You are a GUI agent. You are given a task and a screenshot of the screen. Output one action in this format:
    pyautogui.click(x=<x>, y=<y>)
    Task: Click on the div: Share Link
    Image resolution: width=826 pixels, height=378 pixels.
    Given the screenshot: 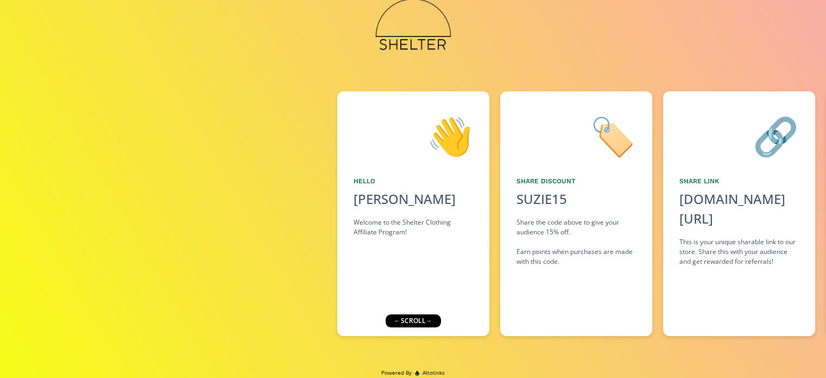 What is the action you would take?
    pyautogui.click(x=739, y=181)
    